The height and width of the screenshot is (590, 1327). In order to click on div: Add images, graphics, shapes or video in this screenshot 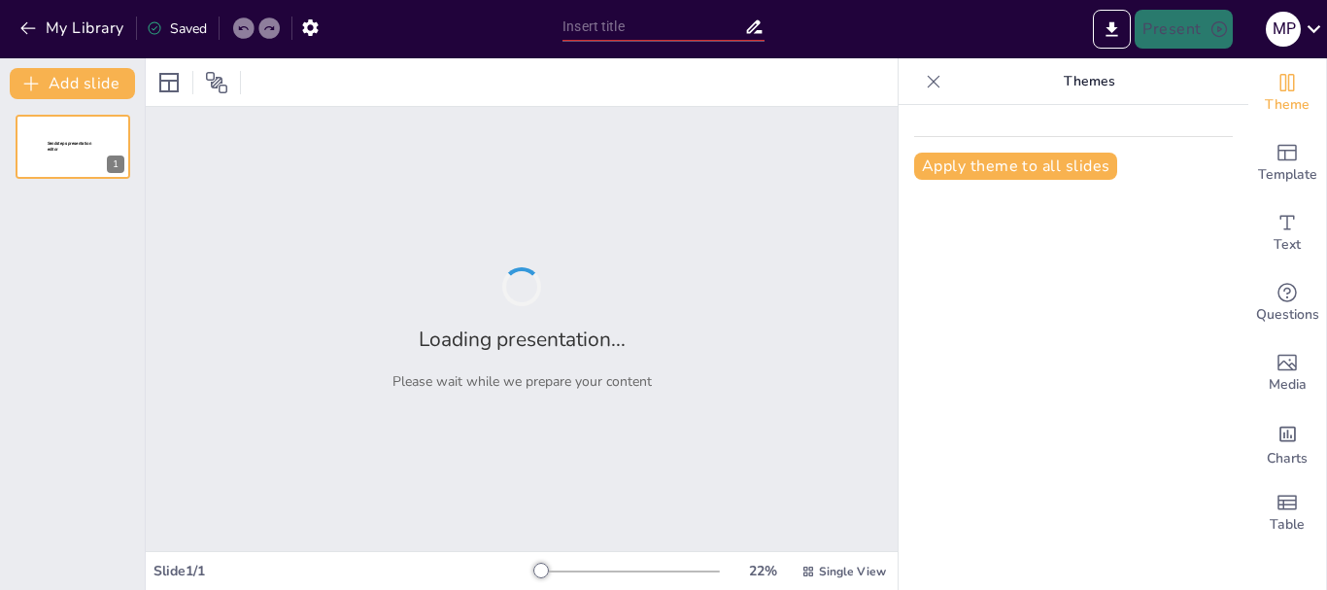, I will do `click(1287, 373)`.